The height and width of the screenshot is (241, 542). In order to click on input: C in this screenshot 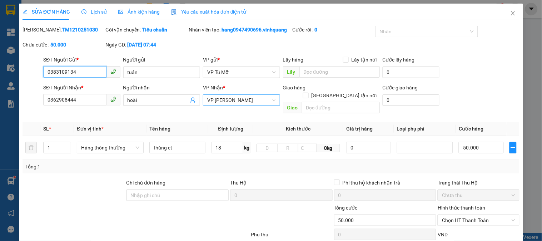, I will do `click(307, 148)`.